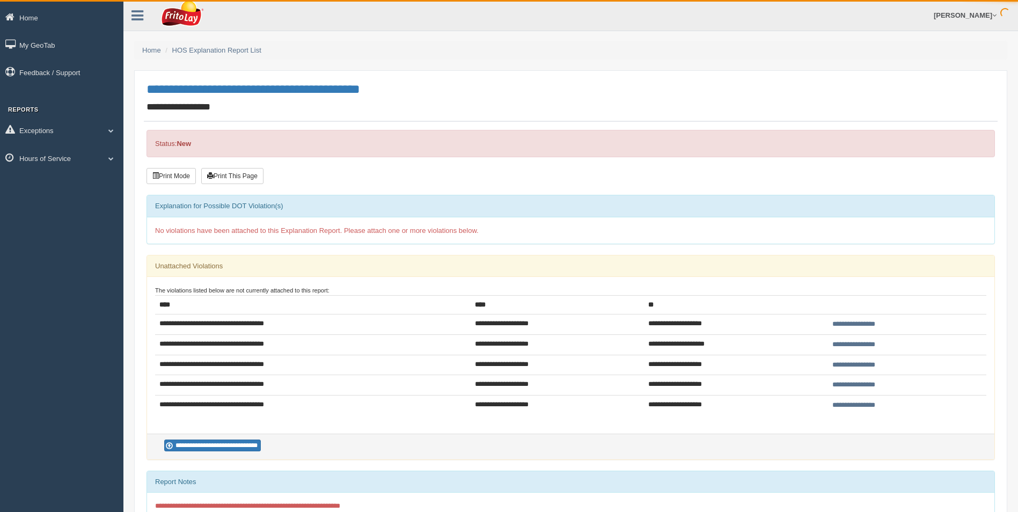 This screenshot has width=1018, height=512. I want to click on a: HOS Explanation Report List, so click(217, 50).